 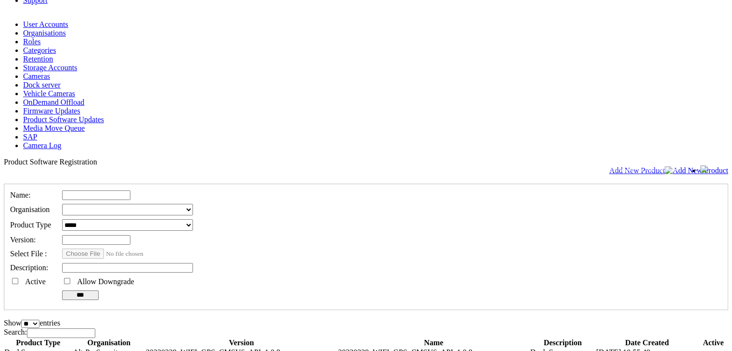 I want to click on a: Retention, so click(x=38, y=59).